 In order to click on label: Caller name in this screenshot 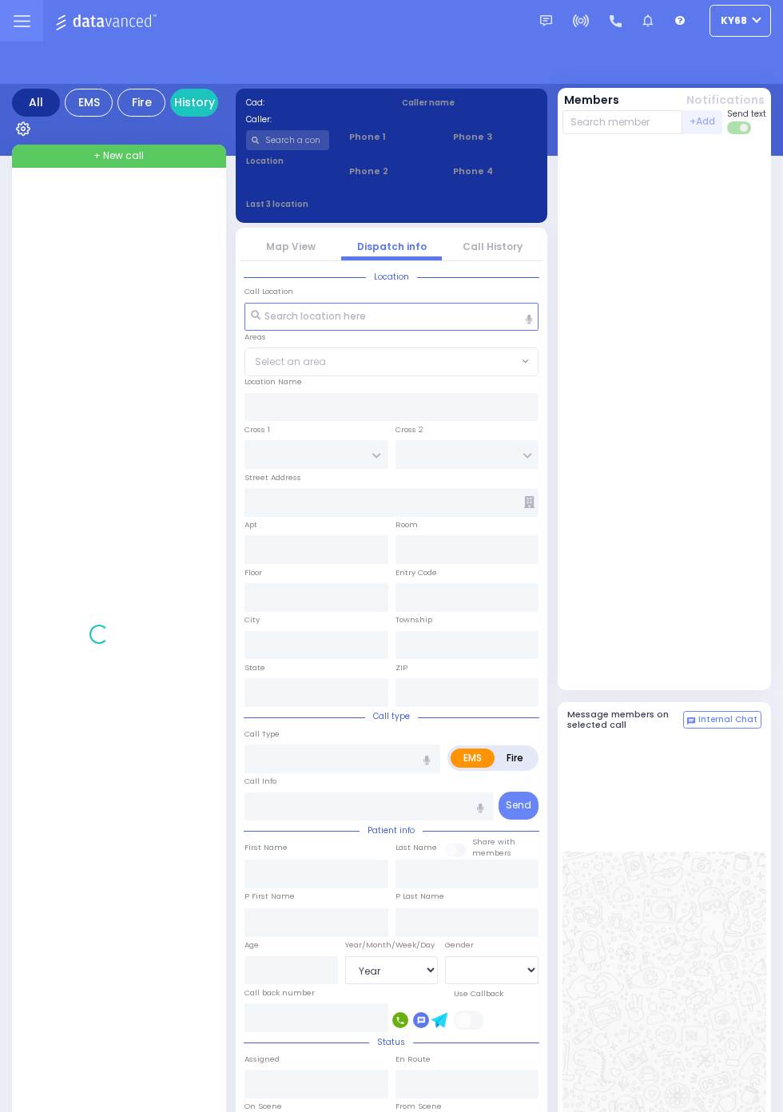, I will do `click(470, 102)`.